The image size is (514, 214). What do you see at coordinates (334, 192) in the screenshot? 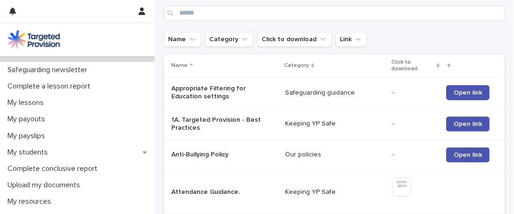
I see `tr: Attendance Guidance.Keeping YP Safe` at bounding box center [334, 192].